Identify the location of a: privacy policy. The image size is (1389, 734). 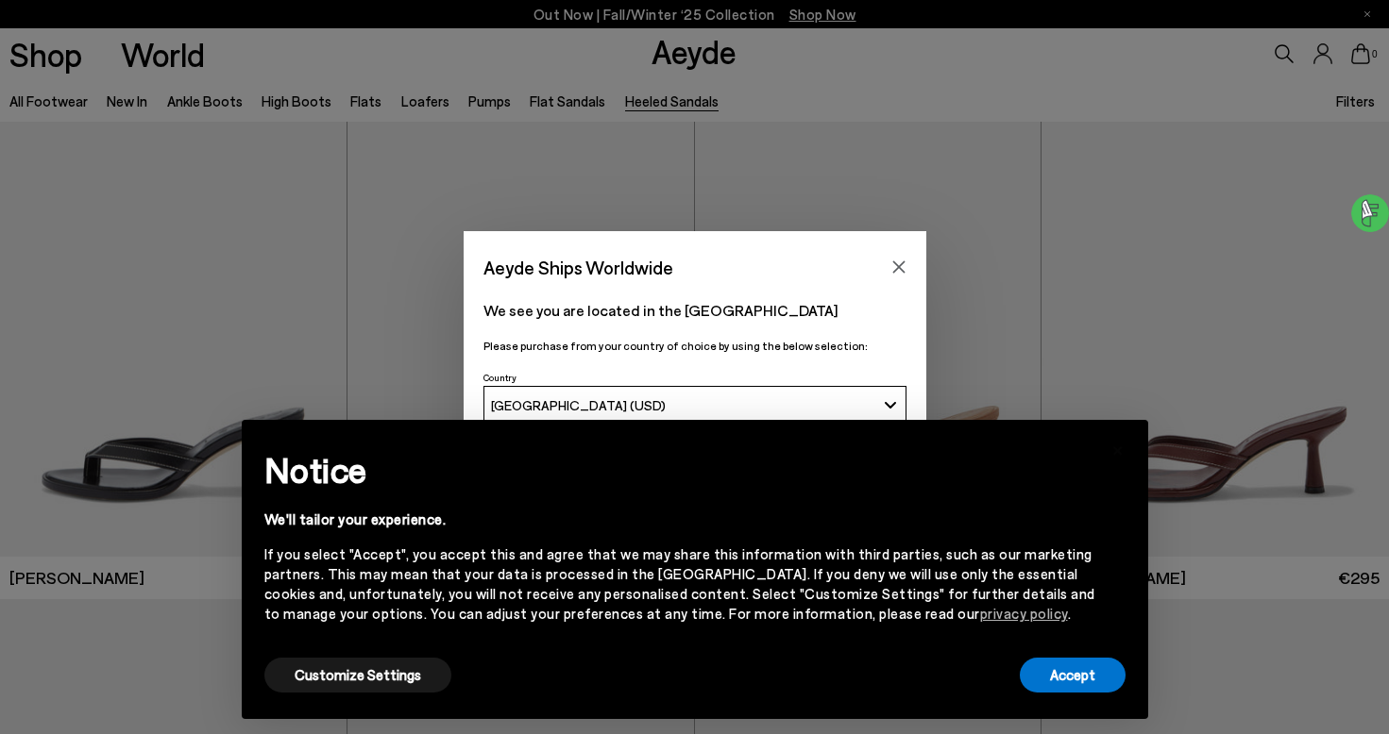
(1023, 614).